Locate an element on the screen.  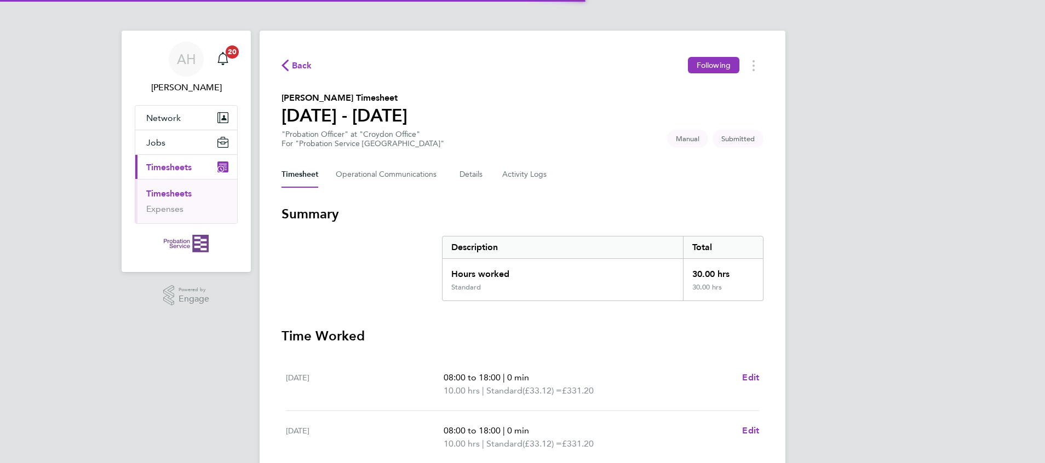
span: AH is located at coordinates (186, 59).